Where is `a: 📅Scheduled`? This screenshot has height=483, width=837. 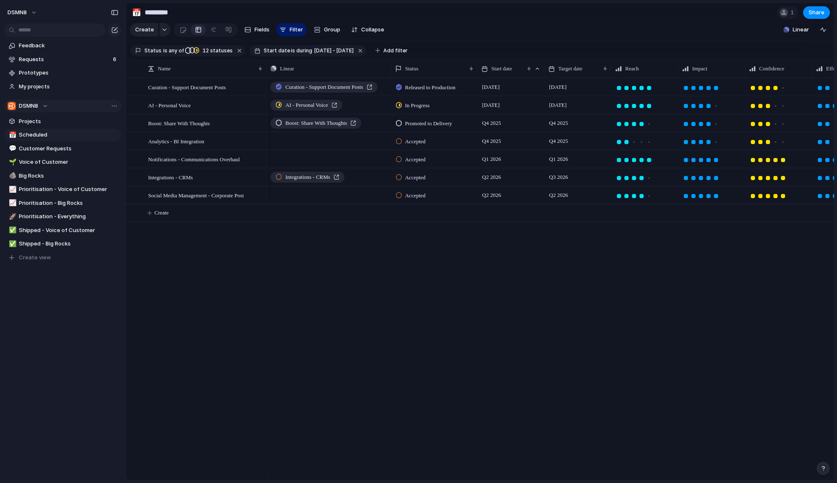
a: 📅Scheduled is located at coordinates (63, 135).